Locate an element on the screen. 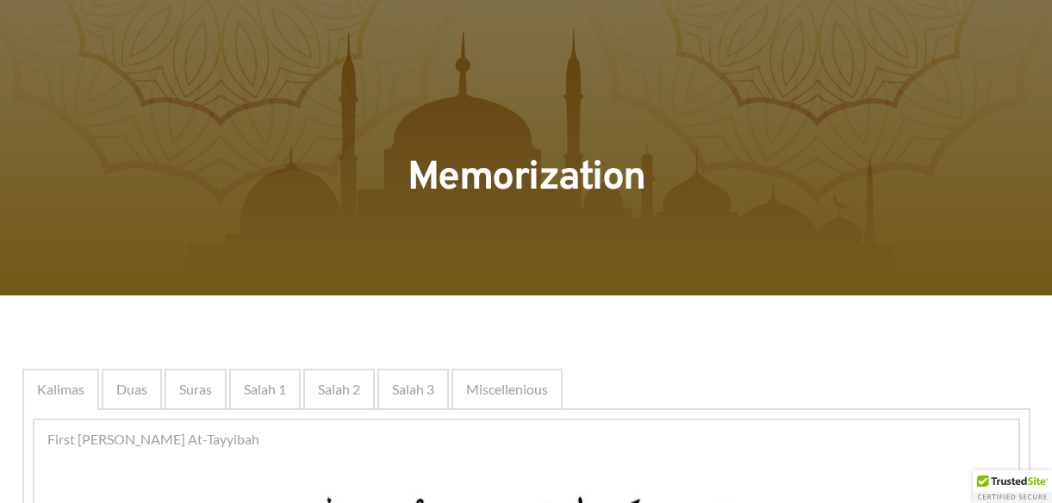 This screenshot has width=1052, height=503. span: Salah 3 is located at coordinates (413, 389).